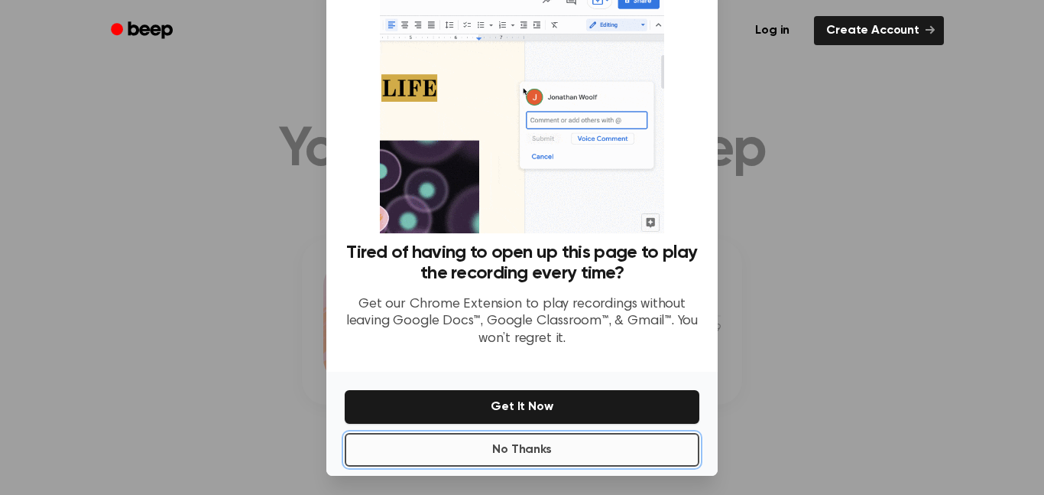 The width and height of the screenshot is (1044, 495). I want to click on a: Beep, so click(143, 31).